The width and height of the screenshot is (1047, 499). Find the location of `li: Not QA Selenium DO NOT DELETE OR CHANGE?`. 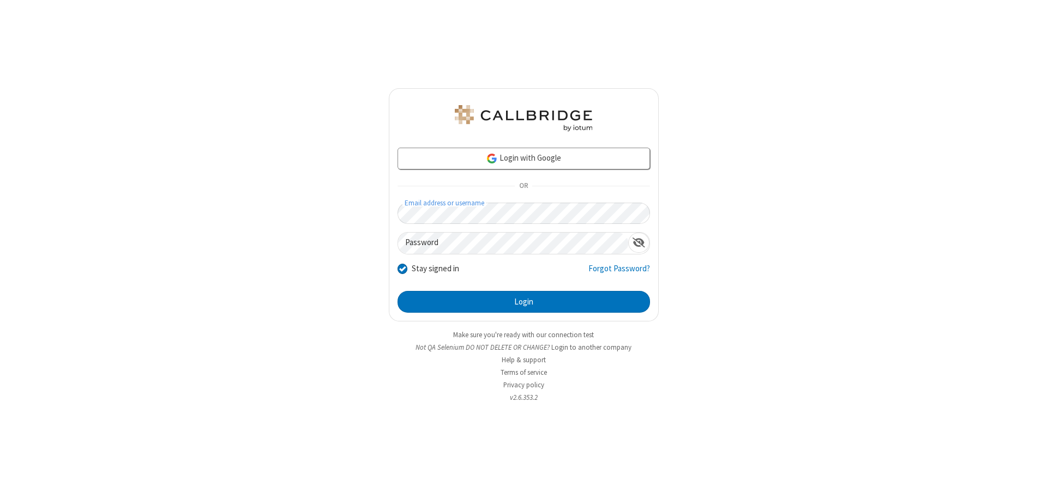

li: Not QA Selenium DO NOT DELETE OR CHANGE? is located at coordinates (523, 347).